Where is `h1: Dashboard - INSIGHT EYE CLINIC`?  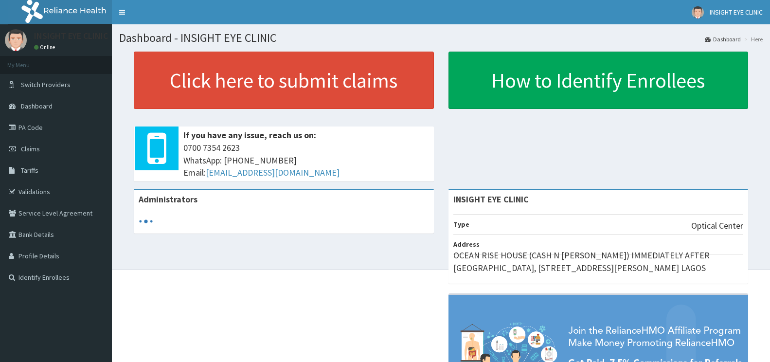
h1: Dashboard - INSIGHT EYE CLINIC is located at coordinates (441, 38).